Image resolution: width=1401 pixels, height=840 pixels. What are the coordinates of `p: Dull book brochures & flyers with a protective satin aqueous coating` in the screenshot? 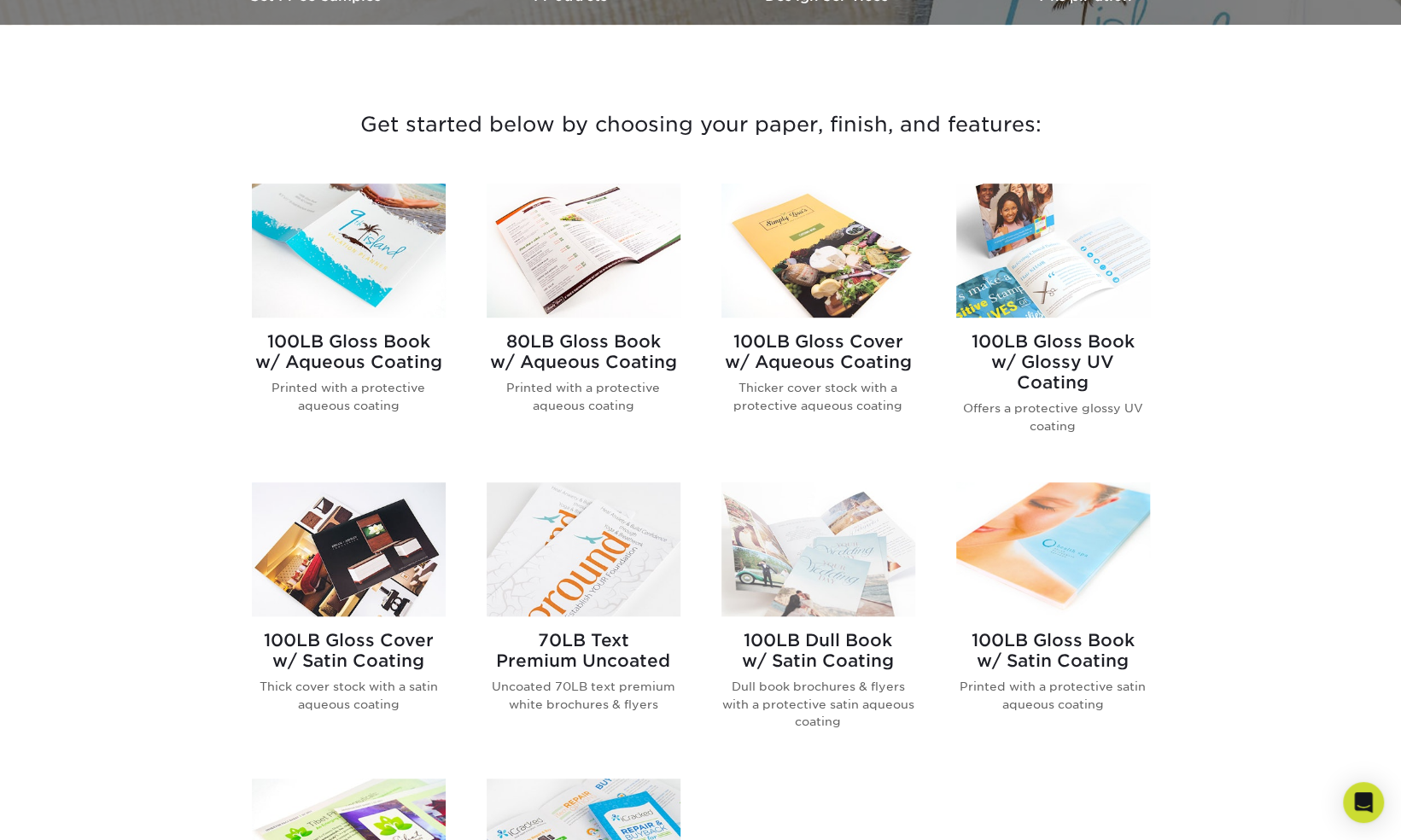 It's located at (818, 704).